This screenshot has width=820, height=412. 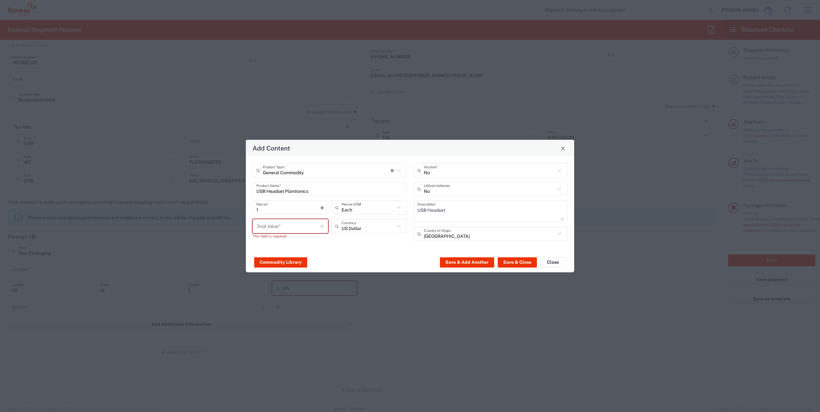 What do you see at coordinates (517, 262) in the screenshot?
I see `button: Save & Close` at bounding box center [517, 262].